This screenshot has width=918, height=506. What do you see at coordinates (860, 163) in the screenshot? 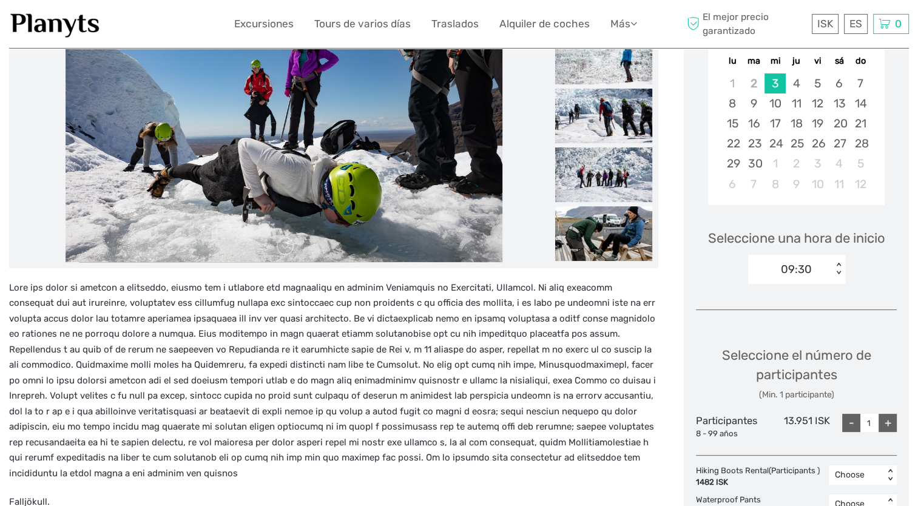
I see `div: Choose domingo, 5 de octubre de 2025` at bounding box center [860, 163].